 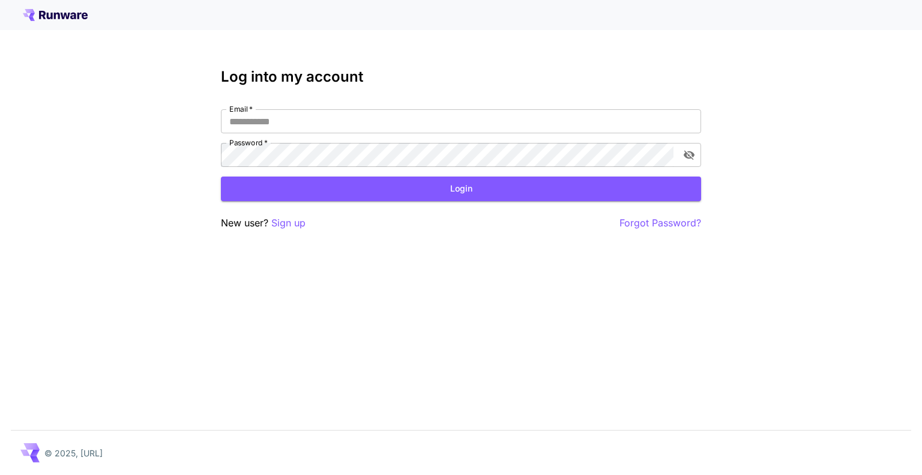 I want to click on label: Password, so click(x=249, y=142).